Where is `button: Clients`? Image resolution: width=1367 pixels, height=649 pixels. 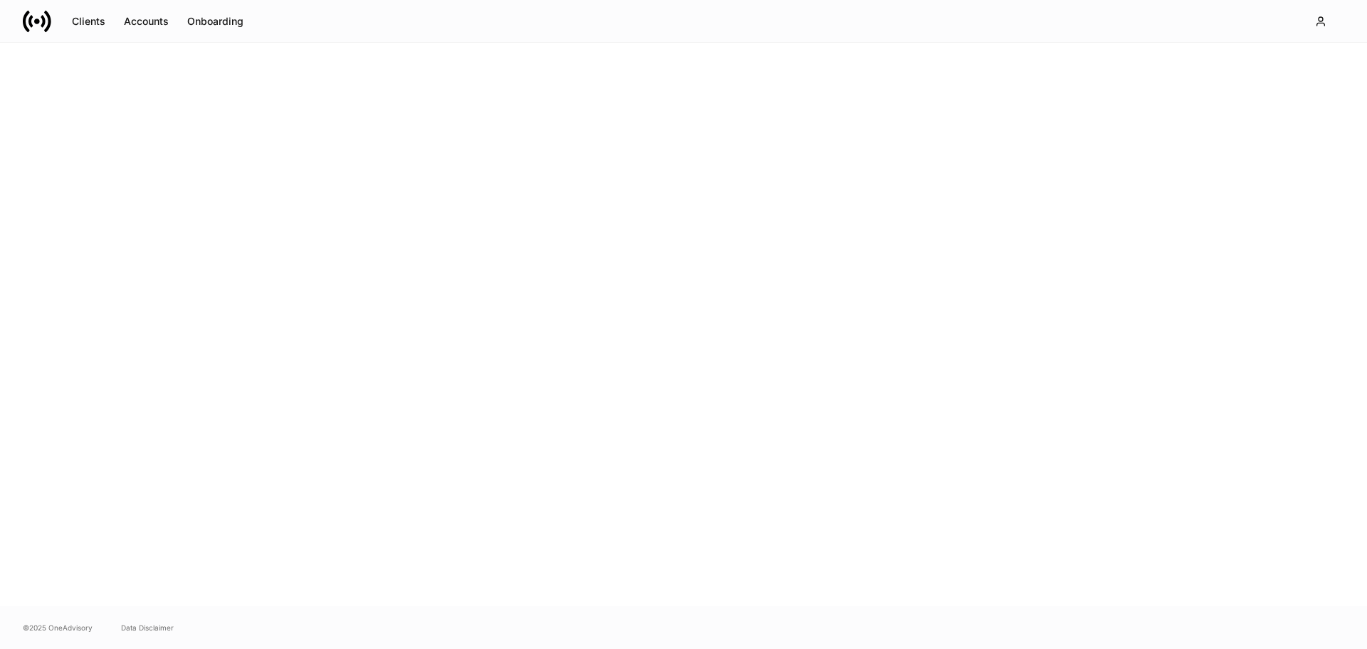
button: Clients is located at coordinates (88, 21).